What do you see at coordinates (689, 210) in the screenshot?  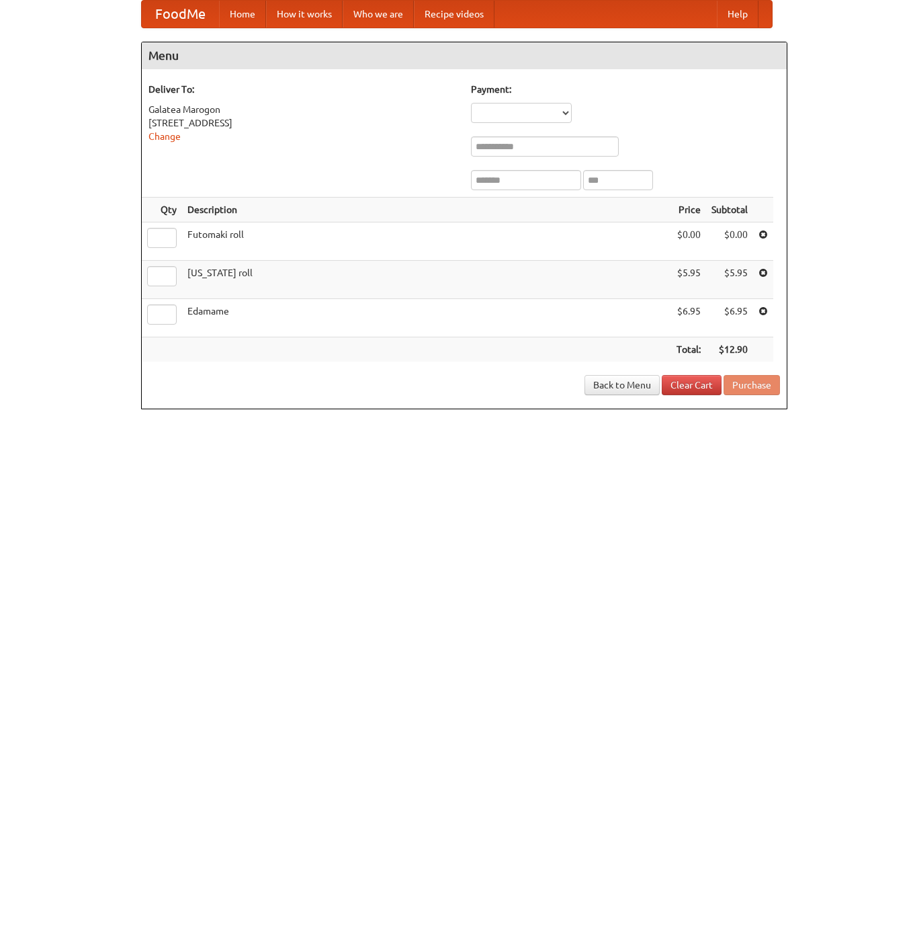 I see `th: Price` at bounding box center [689, 210].